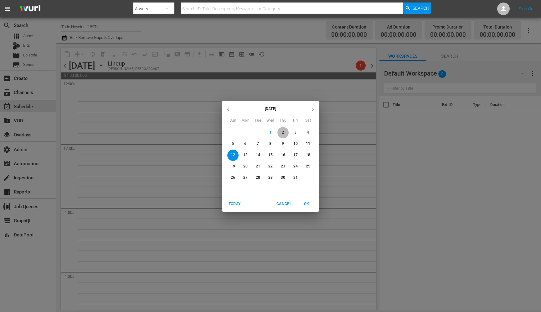 Image resolution: width=541 pixels, height=312 pixels. I want to click on span: Sat, so click(308, 121).